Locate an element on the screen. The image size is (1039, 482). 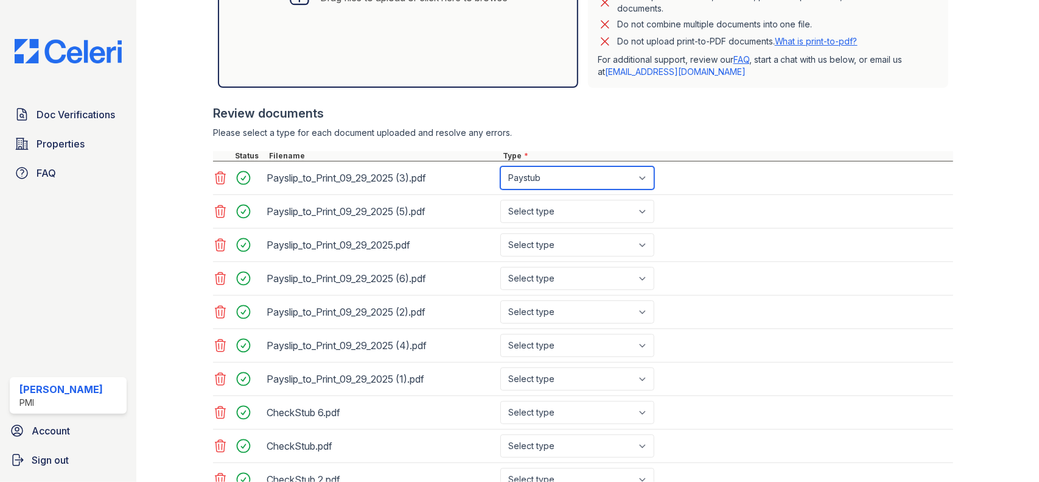
p: Do not upload print-to-PDF documents. is located at coordinates (737, 41).